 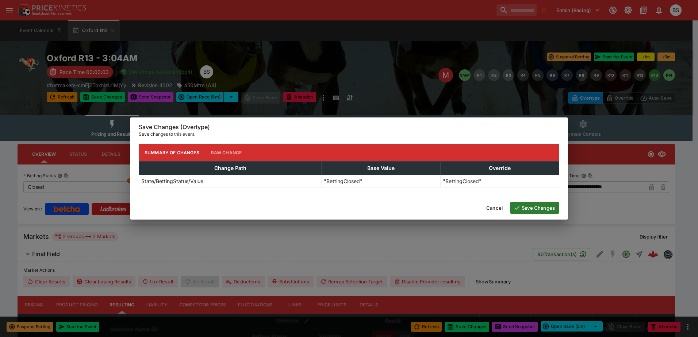 I want to click on p: Save changes to this event., so click(x=349, y=134).